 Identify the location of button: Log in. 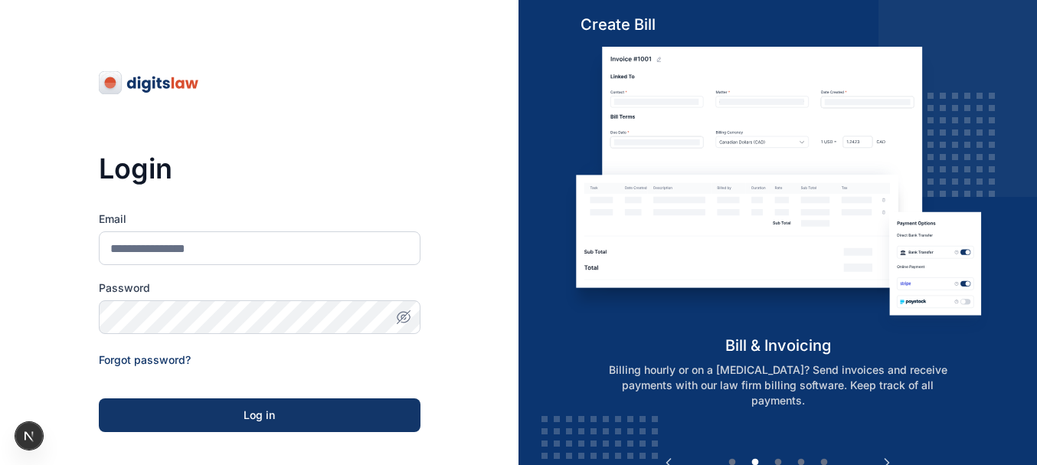
(260, 415).